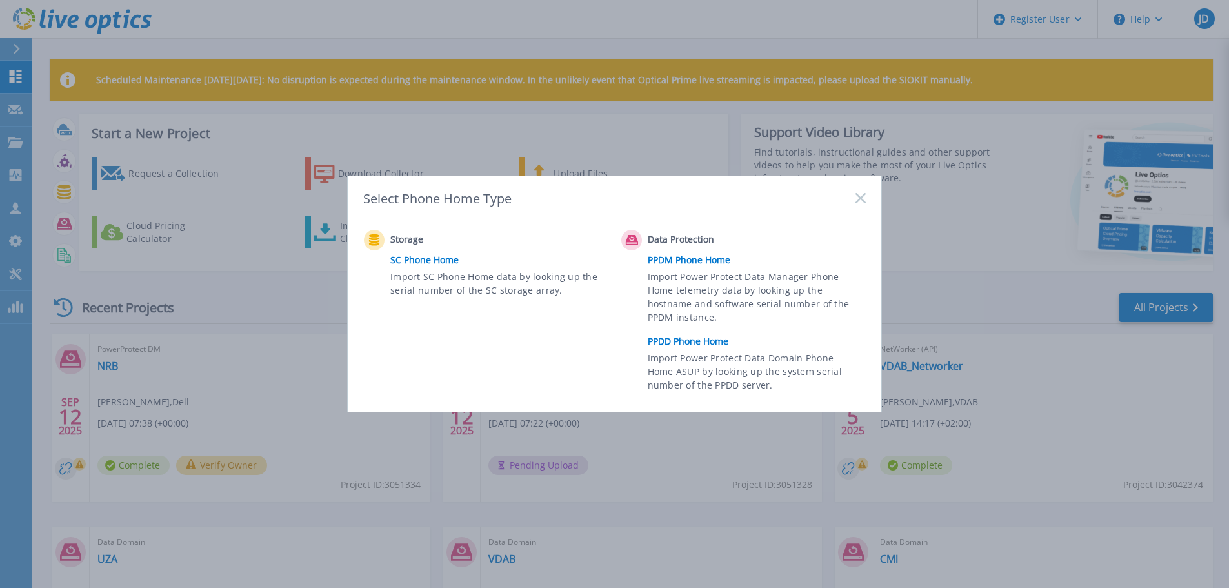  What do you see at coordinates (438, 198) in the screenshot?
I see `div: Select Phone Home Type` at bounding box center [438, 198].